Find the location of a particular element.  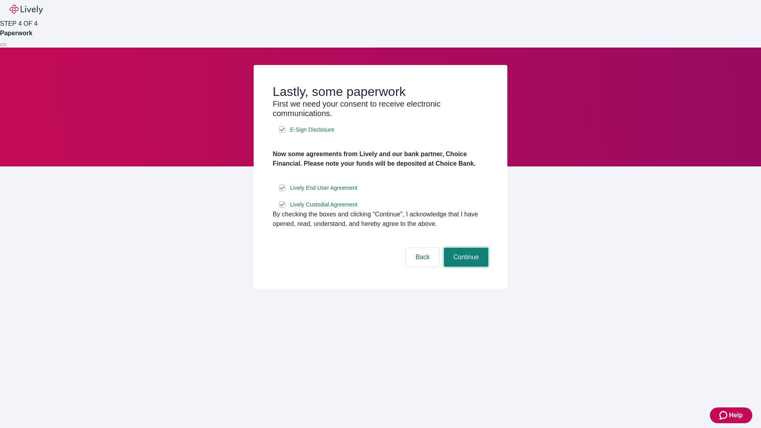

button: Continue is located at coordinates (466, 257).